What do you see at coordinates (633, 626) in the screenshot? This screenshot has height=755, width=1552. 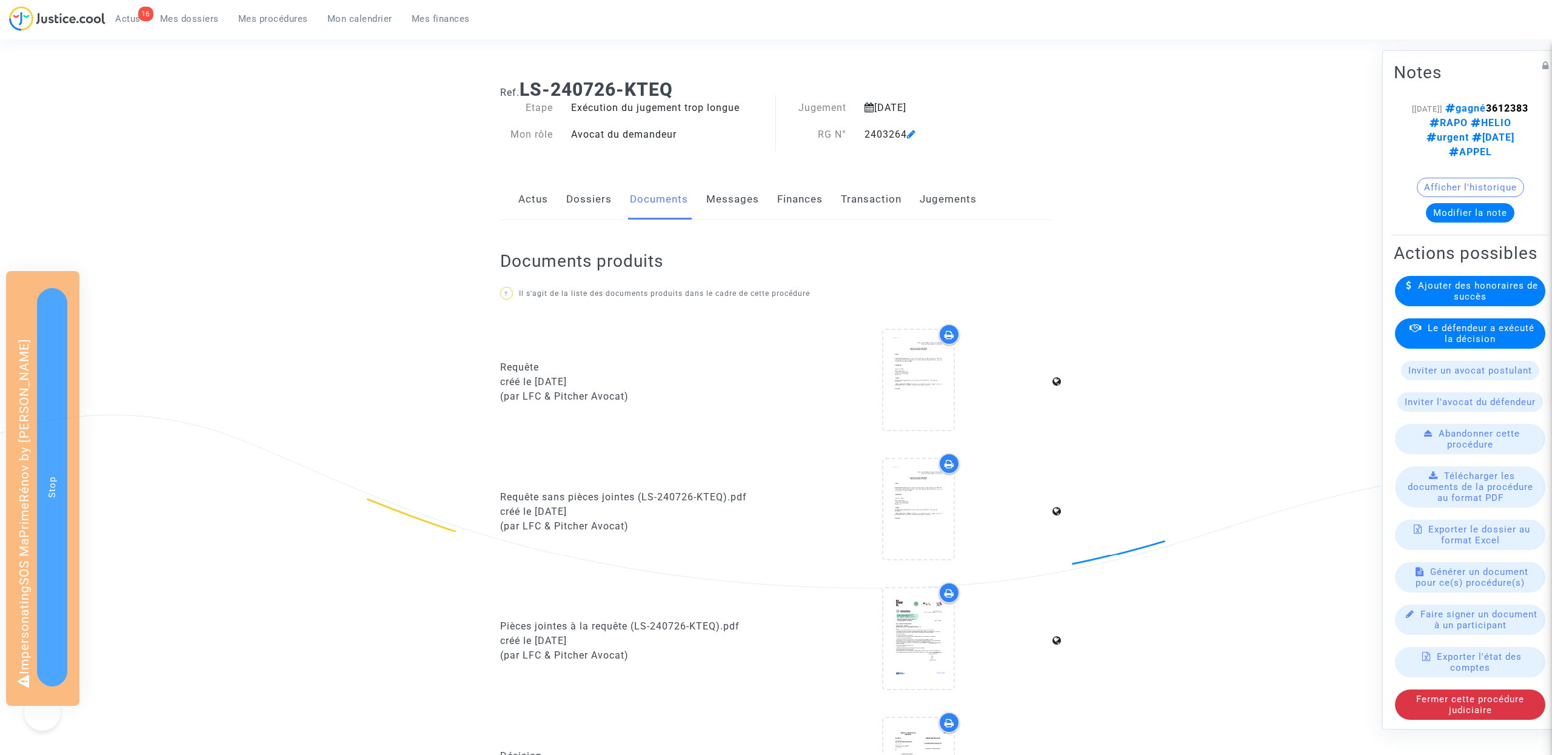 I see `div: Pièces jointes à la requête (LS-240726-KTEQ).pdf` at bounding box center [633, 626].